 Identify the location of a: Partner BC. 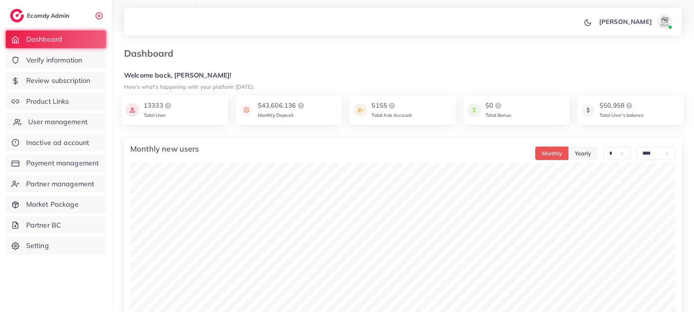
(56, 225).